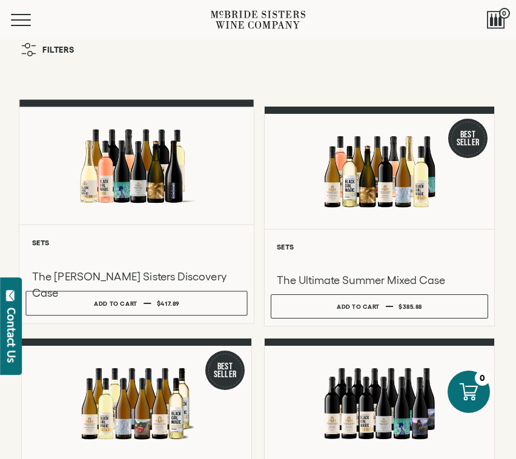 Image resolution: width=516 pixels, height=459 pixels. Describe the element at coordinates (379, 306) in the screenshot. I see `button: Add to cart $385.88` at that location.